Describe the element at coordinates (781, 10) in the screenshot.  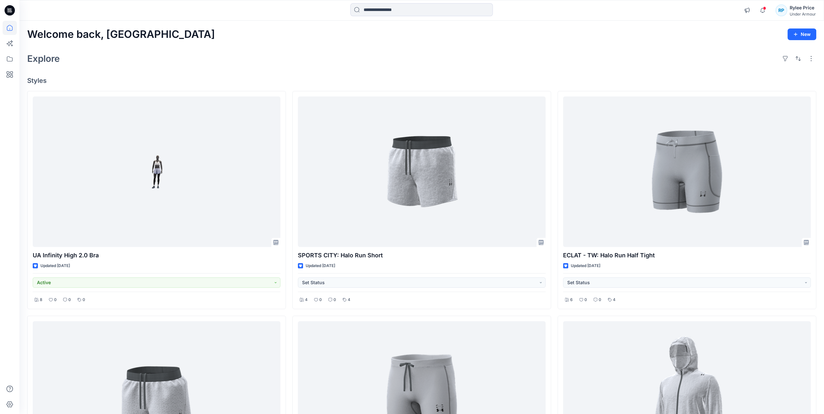
I see `div: RP` at that location.